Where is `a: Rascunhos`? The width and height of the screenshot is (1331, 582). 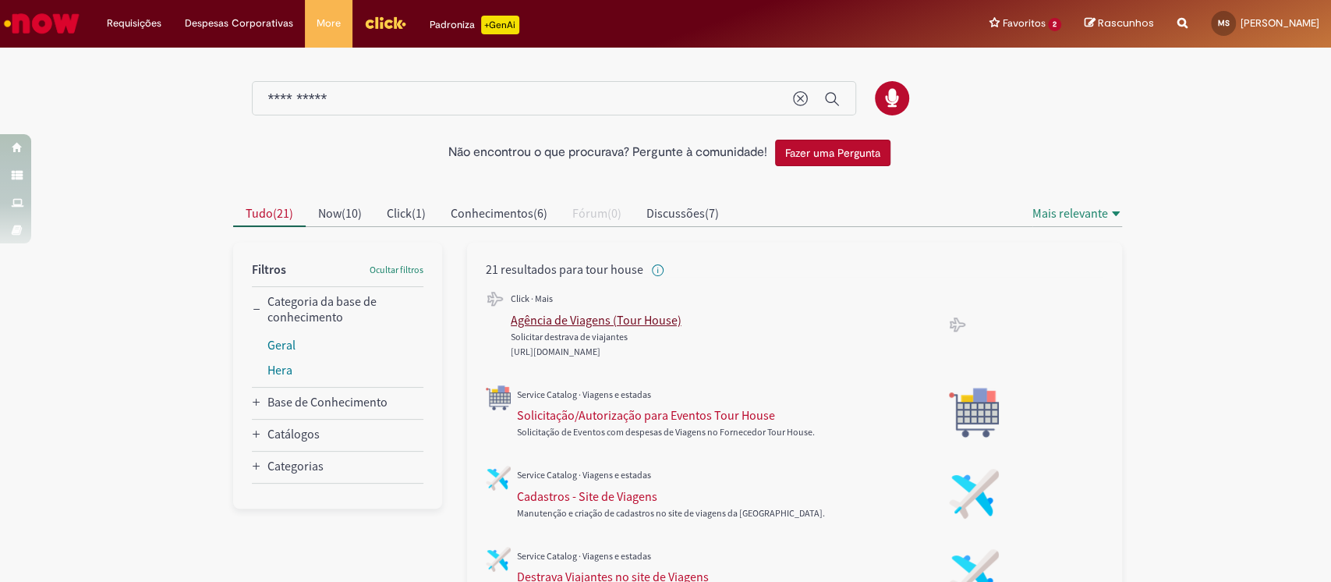 a: Rascunhos is located at coordinates (1119, 23).